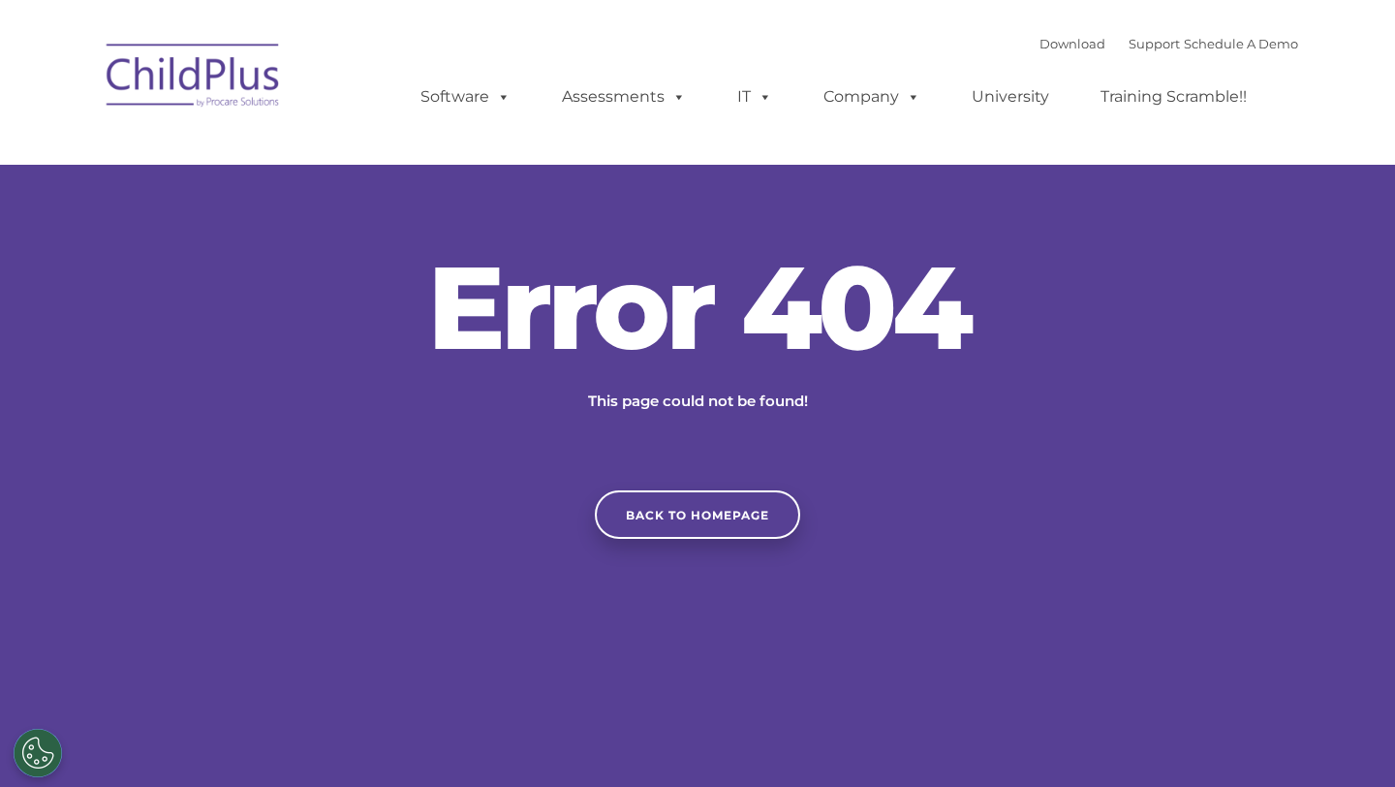  What do you see at coordinates (1010, 97) in the screenshot?
I see `a: University` at bounding box center [1010, 97].